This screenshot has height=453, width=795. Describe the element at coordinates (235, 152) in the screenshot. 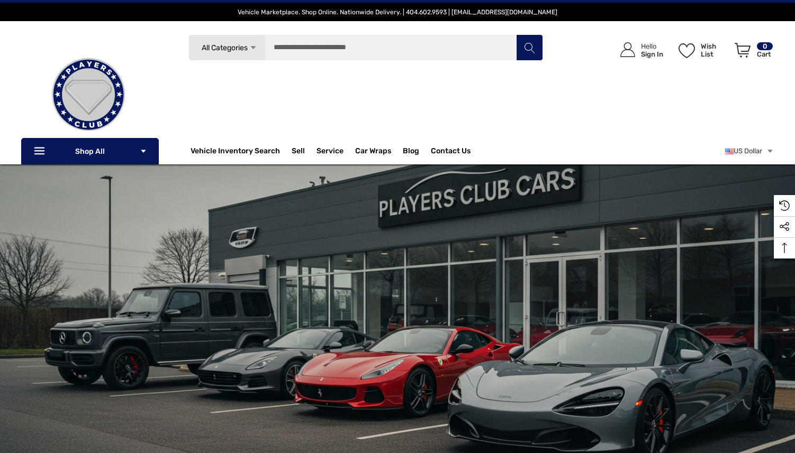

I see `a: Vehicle Inventory Search` at that location.